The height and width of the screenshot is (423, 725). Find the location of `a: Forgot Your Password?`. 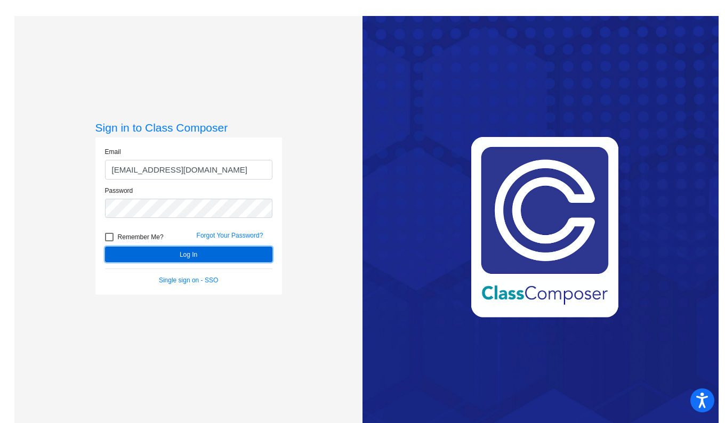

a: Forgot Your Password? is located at coordinates (230, 236).